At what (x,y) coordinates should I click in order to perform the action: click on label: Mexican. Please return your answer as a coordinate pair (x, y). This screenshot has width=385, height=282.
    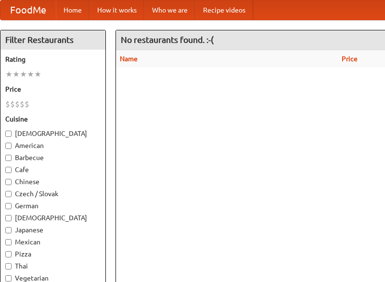
    Looking at the image, I should click on (53, 242).